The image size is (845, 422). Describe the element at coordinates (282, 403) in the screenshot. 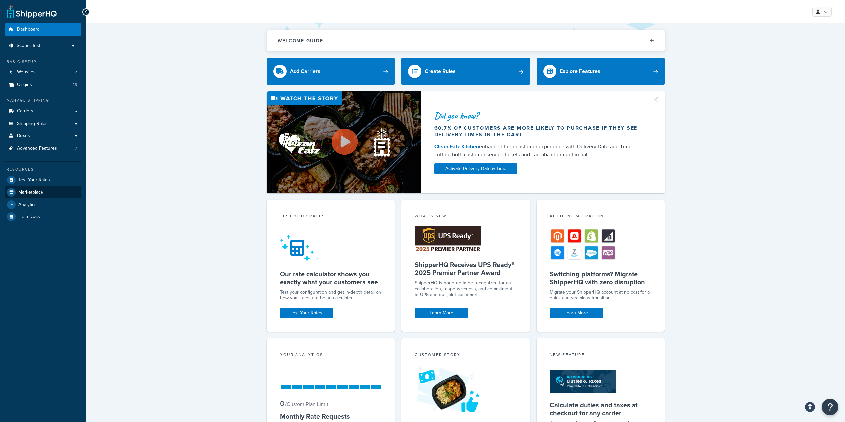

I see `span: 0` at that location.